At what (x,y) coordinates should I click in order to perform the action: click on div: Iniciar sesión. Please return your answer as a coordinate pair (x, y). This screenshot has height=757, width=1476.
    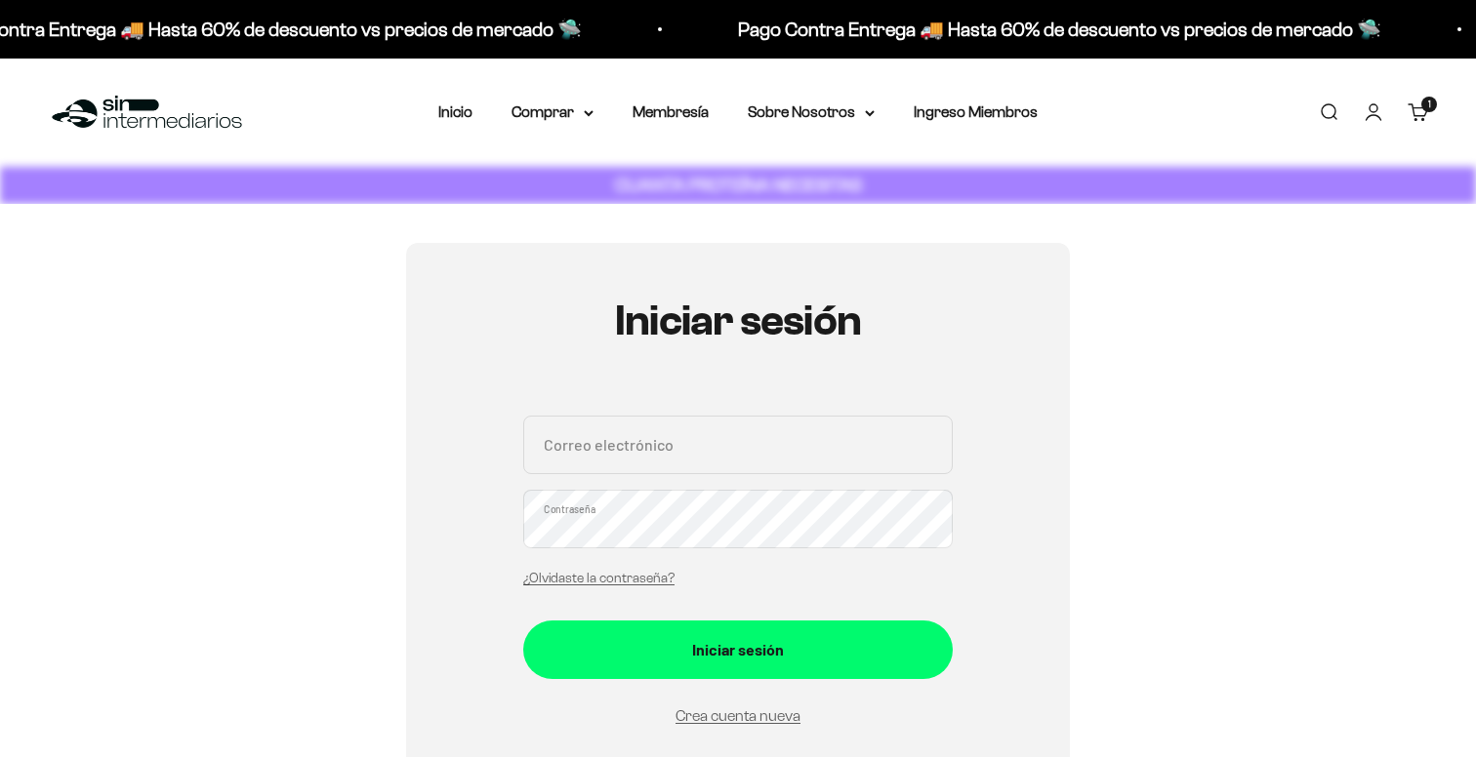
    Looking at the image, I should click on (738, 650).